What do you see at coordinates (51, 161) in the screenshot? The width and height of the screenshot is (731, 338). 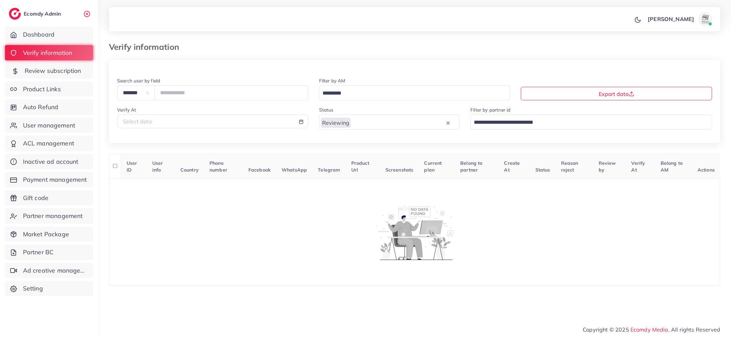 I see `span: Inactive ad account` at bounding box center [51, 161].